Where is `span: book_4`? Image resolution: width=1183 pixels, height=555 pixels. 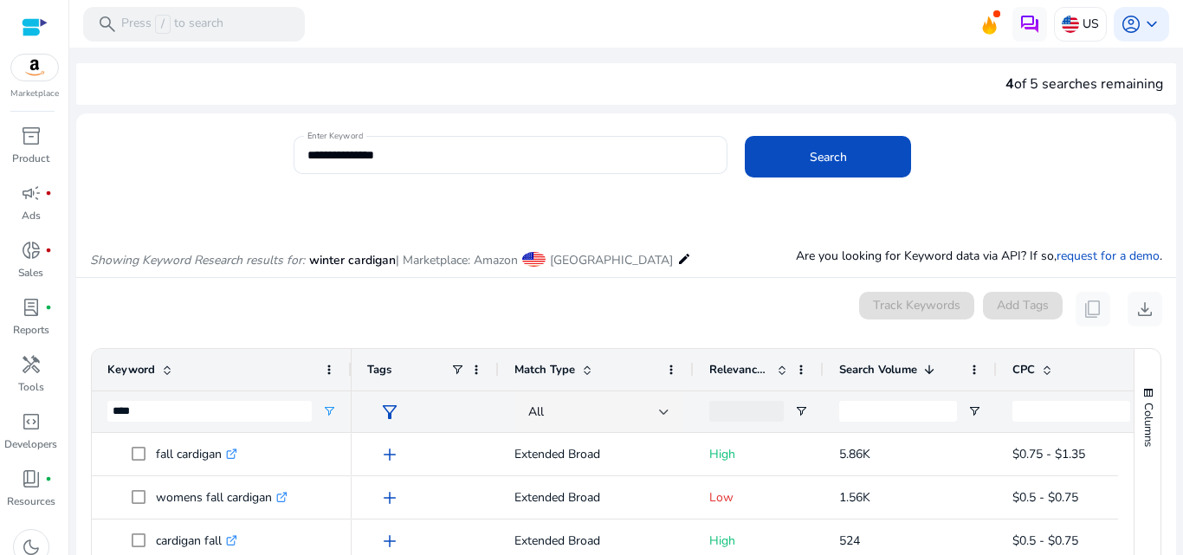
span: book_4 is located at coordinates (31, 479).